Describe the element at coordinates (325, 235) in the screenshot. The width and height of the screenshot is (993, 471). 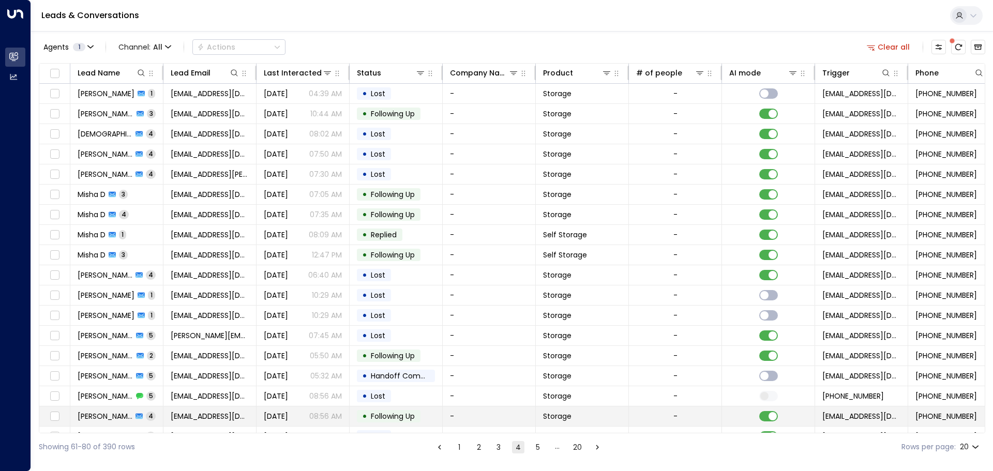
I see `p: 08:09 AM` at that location.